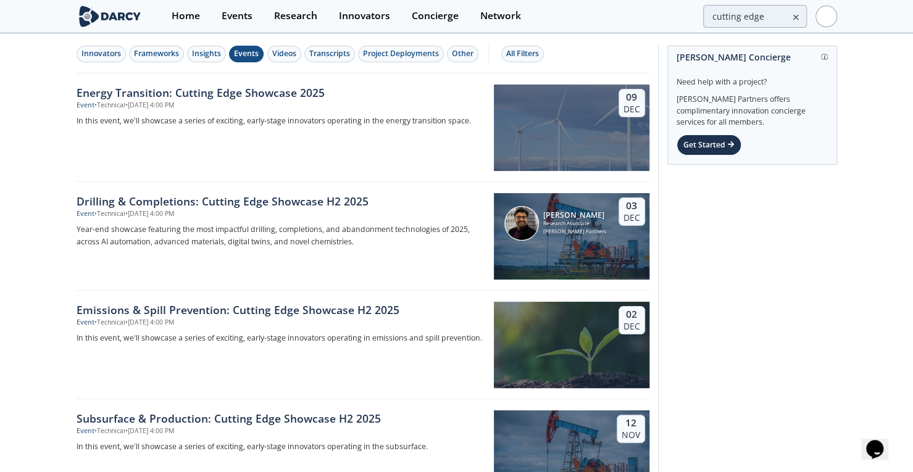 Image resolution: width=913 pixels, height=472 pixels. I want to click on div: Other, so click(462, 54).